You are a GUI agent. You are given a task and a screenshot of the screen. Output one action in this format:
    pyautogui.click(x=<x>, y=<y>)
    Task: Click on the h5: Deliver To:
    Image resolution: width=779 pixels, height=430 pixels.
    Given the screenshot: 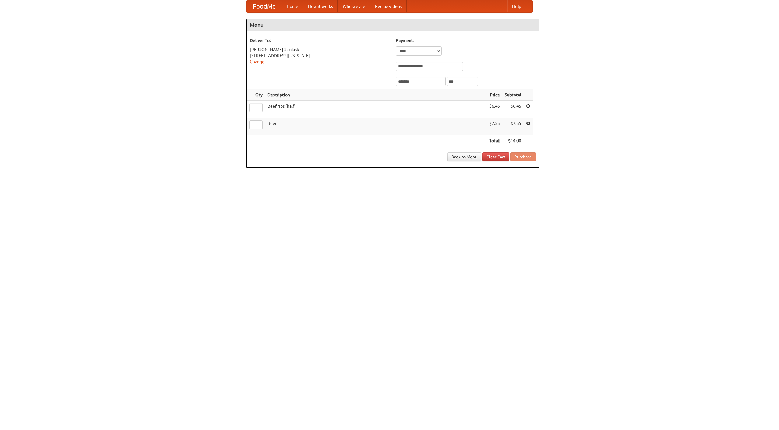 What is the action you would take?
    pyautogui.click(x=320, y=40)
    